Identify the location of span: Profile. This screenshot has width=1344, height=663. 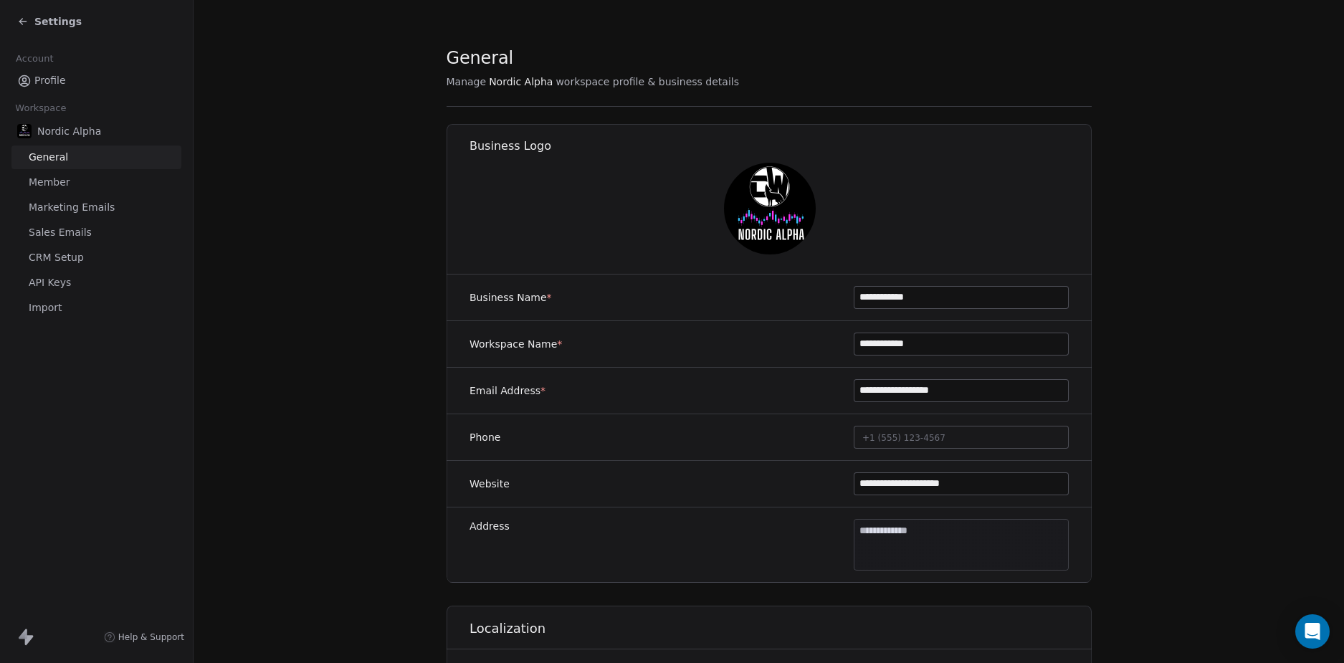
(50, 80).